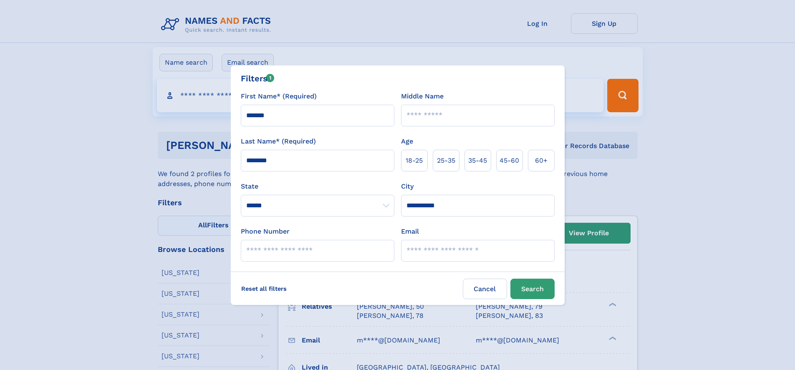 The image size is (795, 370). Describe the element at coordinates (414, 161) in the screenshot. I see `span: 18‑25` at that location.